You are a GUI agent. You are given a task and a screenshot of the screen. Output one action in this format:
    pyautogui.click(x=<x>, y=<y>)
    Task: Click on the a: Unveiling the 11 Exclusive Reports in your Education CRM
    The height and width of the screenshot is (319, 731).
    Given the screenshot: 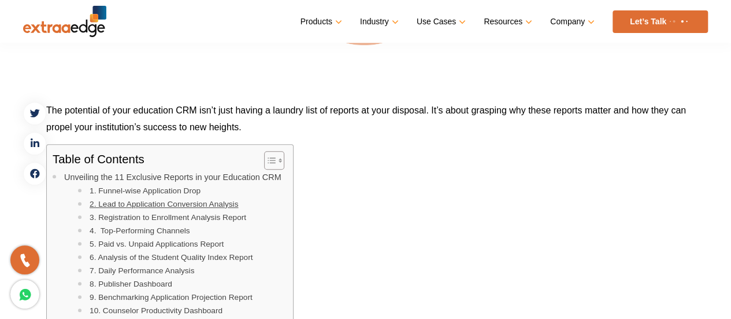 What is the action you would take?
    pyautogui.click(x=173, y=177)
    